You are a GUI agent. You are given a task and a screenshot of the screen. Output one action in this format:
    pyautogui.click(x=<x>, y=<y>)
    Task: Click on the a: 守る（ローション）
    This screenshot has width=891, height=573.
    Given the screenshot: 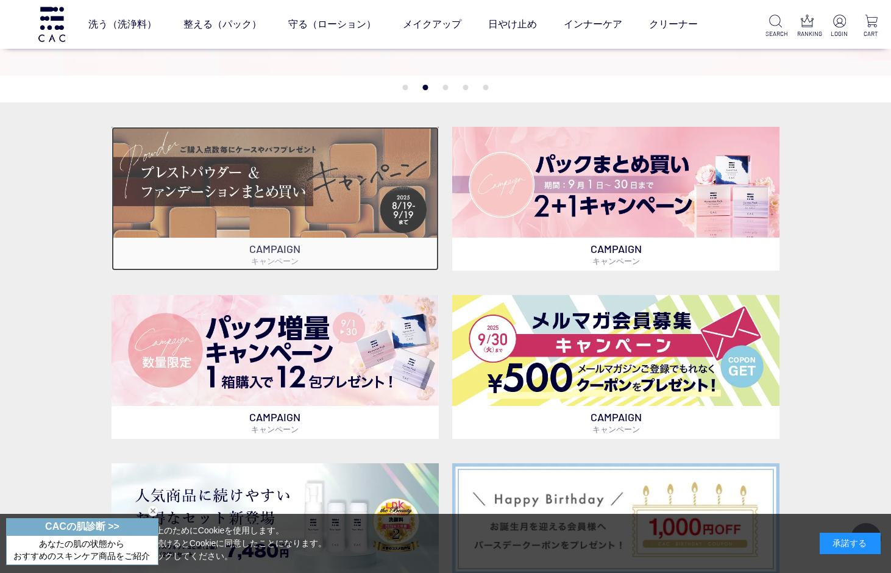 What is the action you would take?
    pyautogui.click(x=332, y=24)
    